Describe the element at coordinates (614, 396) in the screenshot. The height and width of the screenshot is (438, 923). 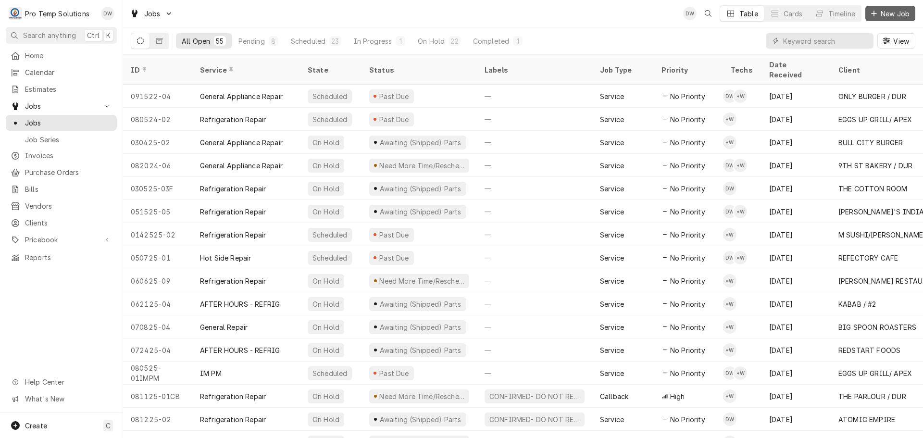
I see `div: Callback` at that location.